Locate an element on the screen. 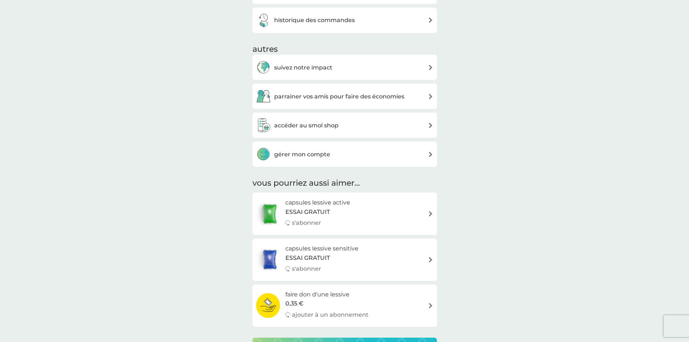 The image size is (689, 342). img: capsules lessive active is located at coordinates (270, 214).